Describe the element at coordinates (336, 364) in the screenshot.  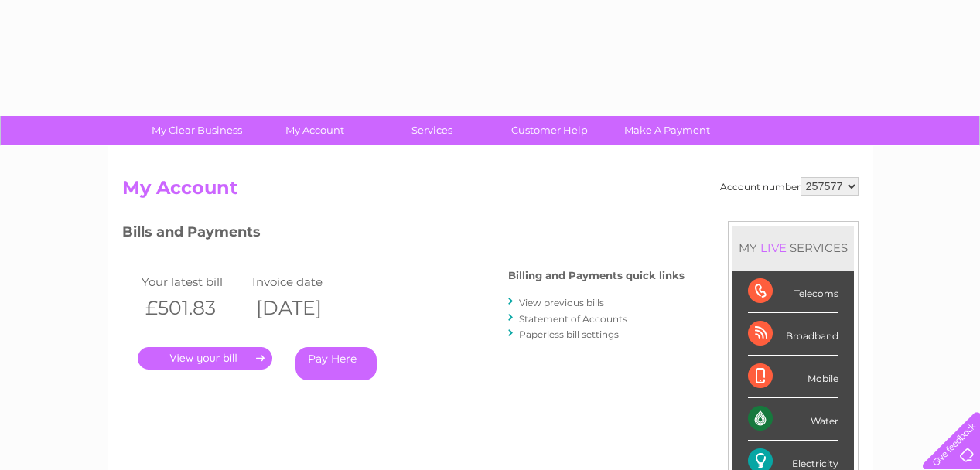
I see `a: Pay Here` at that location.